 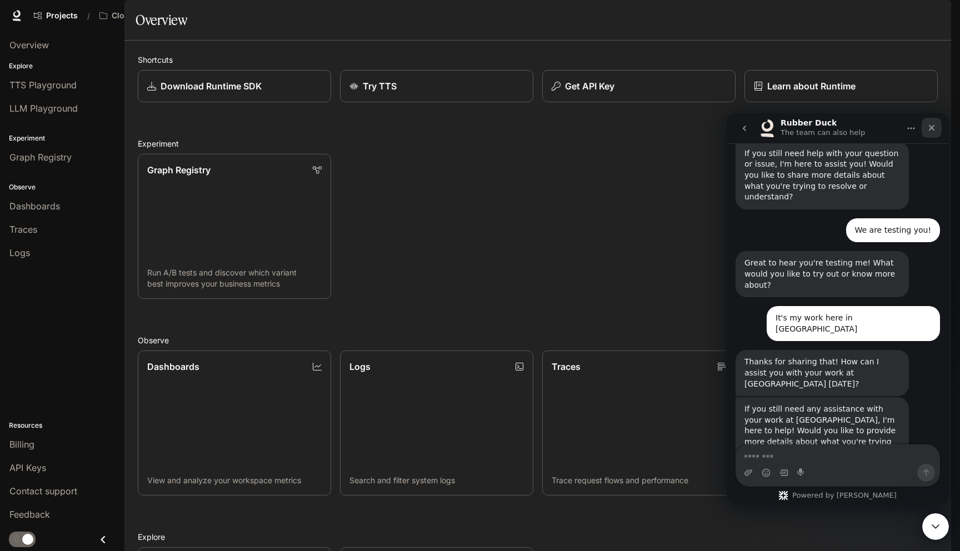 What do you see at coordinates (437, 423) in the screenshot?
I see `a: LogsSearch and filter system logs` at bounding box center [437, 423].